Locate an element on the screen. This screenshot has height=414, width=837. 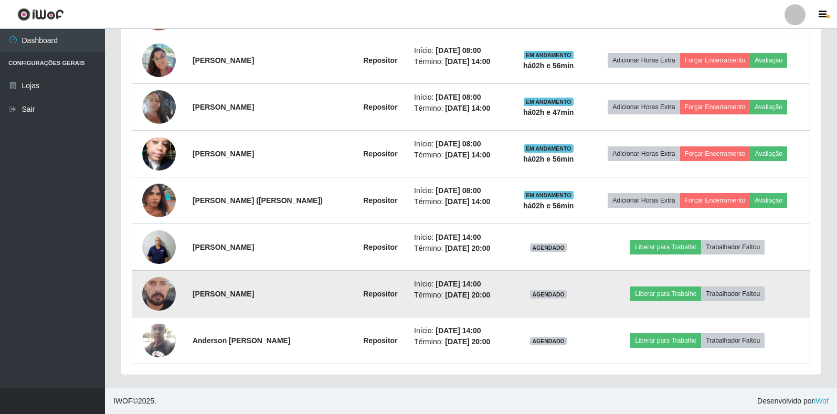
strong: há 02 h e 47 min is located at coordinates (548, 112).